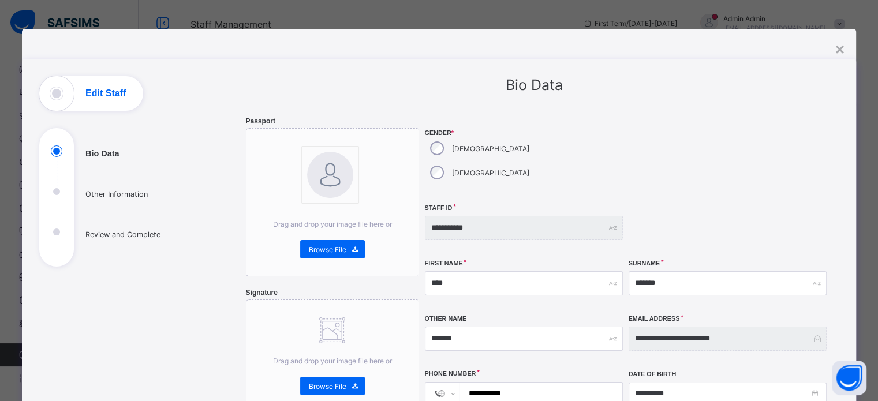  I want to click on span: Gender, so click(524, 133).